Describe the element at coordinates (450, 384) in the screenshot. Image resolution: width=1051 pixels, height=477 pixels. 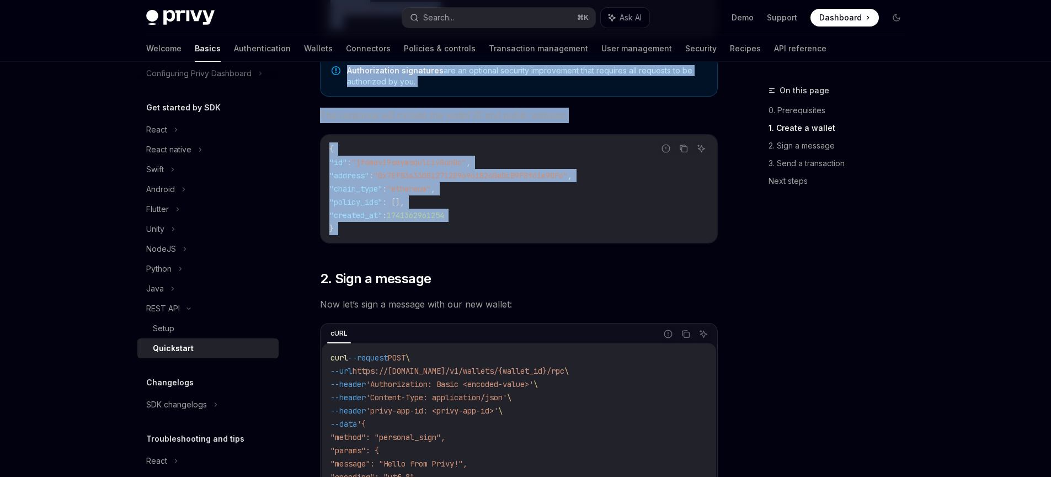
I see `span: 'Authorization: Basic <encoded-value>'` at that location.